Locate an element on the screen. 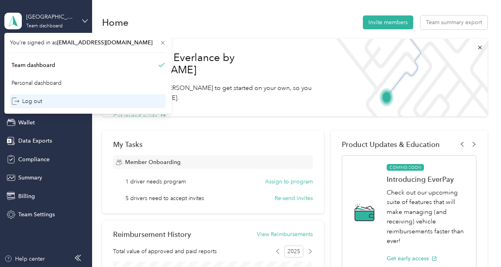  span: Data Exports is located at coordinates (35, 141).